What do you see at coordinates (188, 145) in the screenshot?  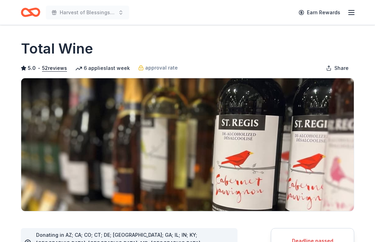 I see `img: Image for Total Wine` at bounding box center [188, 145].